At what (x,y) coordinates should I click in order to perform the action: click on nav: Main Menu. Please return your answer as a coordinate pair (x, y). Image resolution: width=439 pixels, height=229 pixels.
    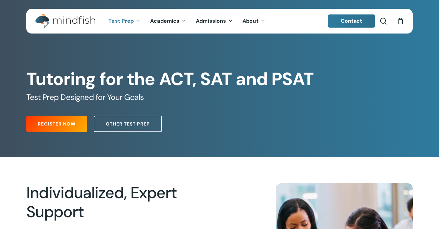
    Looking at the image, I should click on (187, 21).